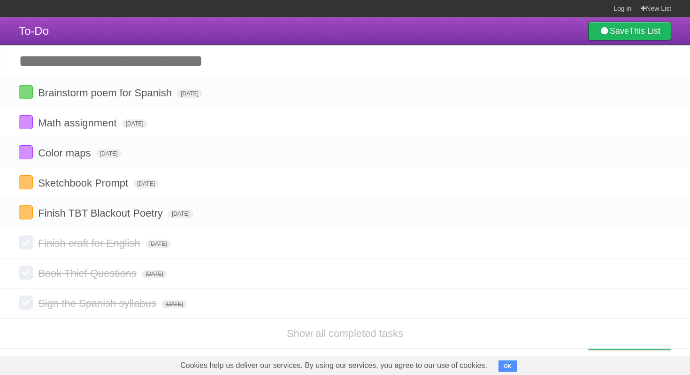 The width and height of the screenshot is (690, 375). Describe the element at coordinates (345, 333) in the screenshot. I see `a: Show all completed tasks` at that location.